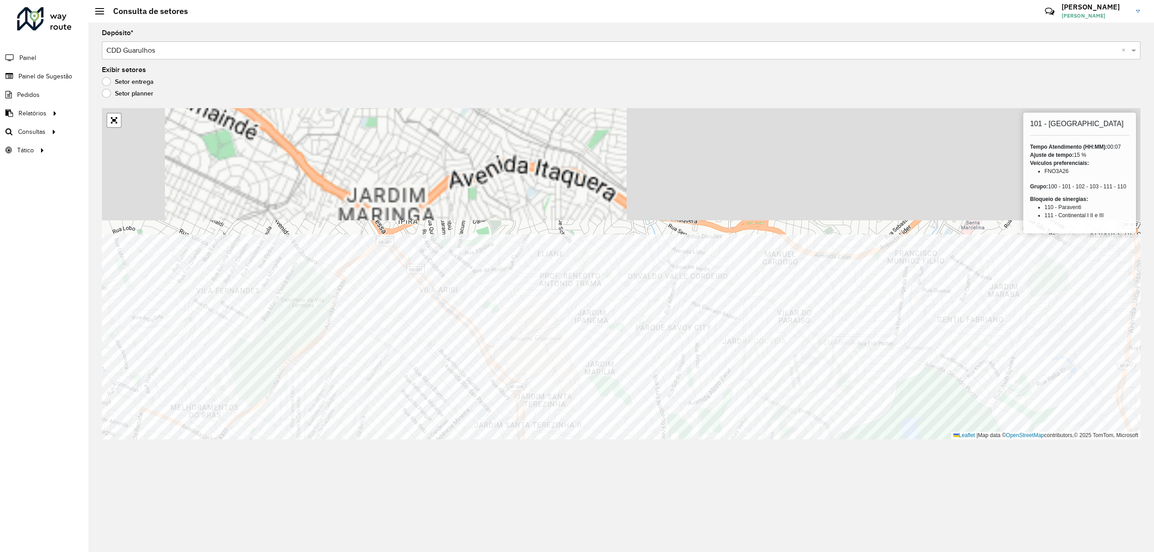 Image resolution: width=1154 pixels, height=552 pixels. I want to click on label: Exibir setores, so click(124, 70).